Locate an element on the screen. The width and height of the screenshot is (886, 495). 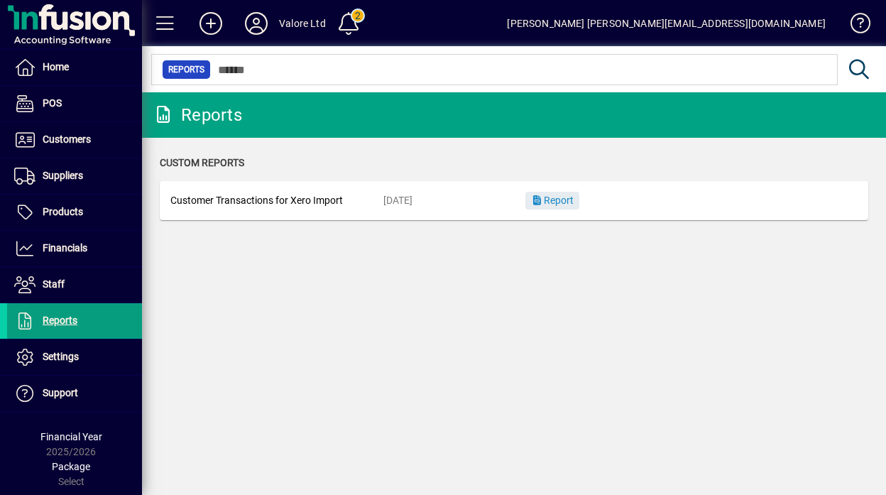
span: Custom Reports is located at coordinates (202, 163).